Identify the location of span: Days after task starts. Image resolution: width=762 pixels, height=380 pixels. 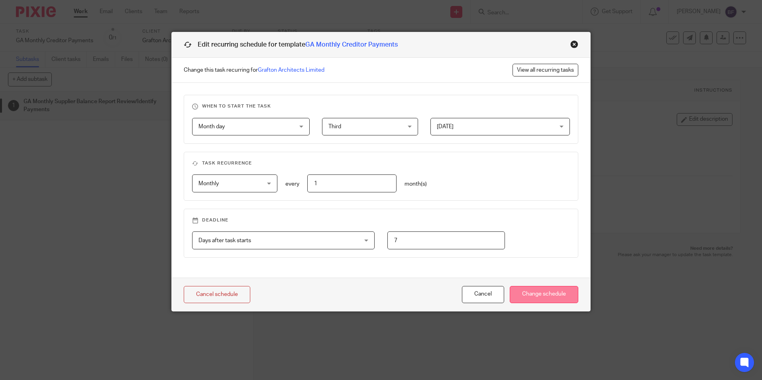
(225, 241).